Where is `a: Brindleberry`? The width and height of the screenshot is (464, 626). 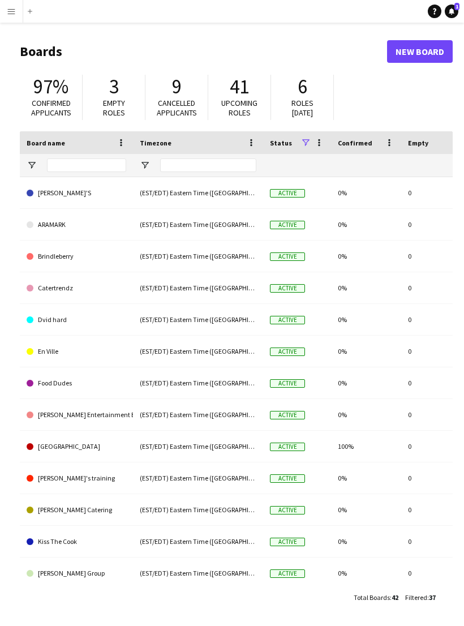
a: Brindleberry is located at coordinates (76, 256).